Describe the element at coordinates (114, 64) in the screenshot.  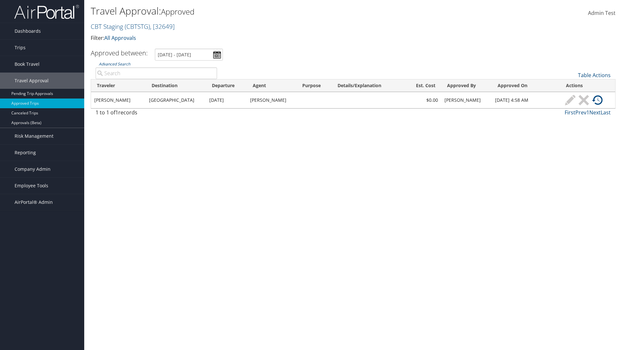
I see `a: Advanced Search` at that location.